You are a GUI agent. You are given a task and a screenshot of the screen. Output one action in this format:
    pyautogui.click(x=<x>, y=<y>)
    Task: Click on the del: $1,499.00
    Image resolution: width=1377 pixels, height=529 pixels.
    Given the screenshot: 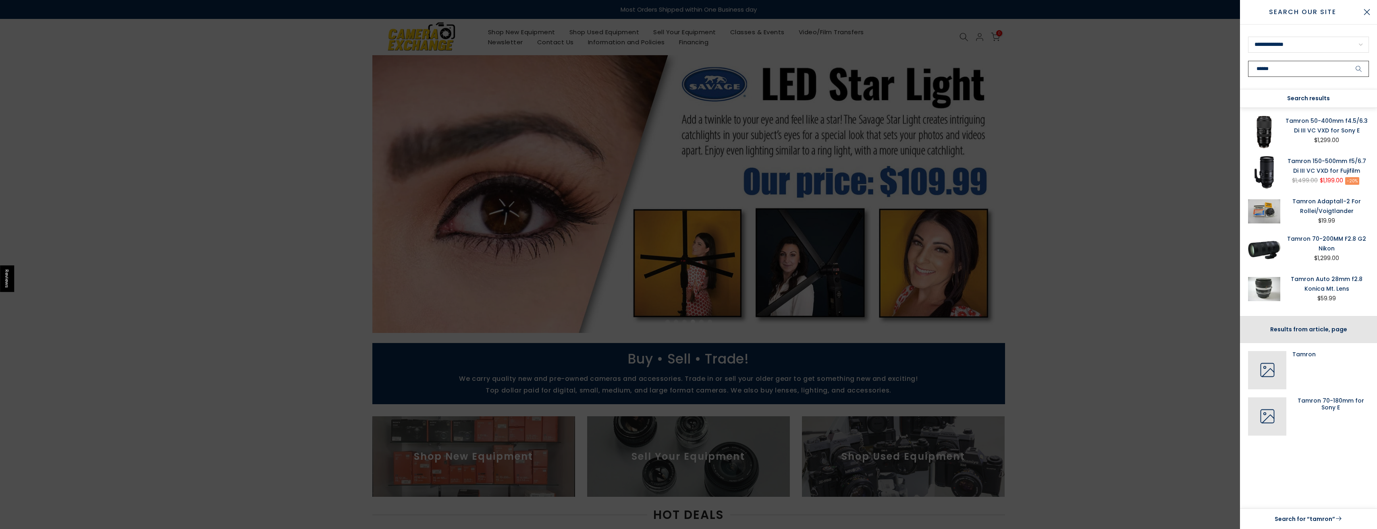 What is the action you would take?
    pyautogui.click(x=1305, y=180)
    